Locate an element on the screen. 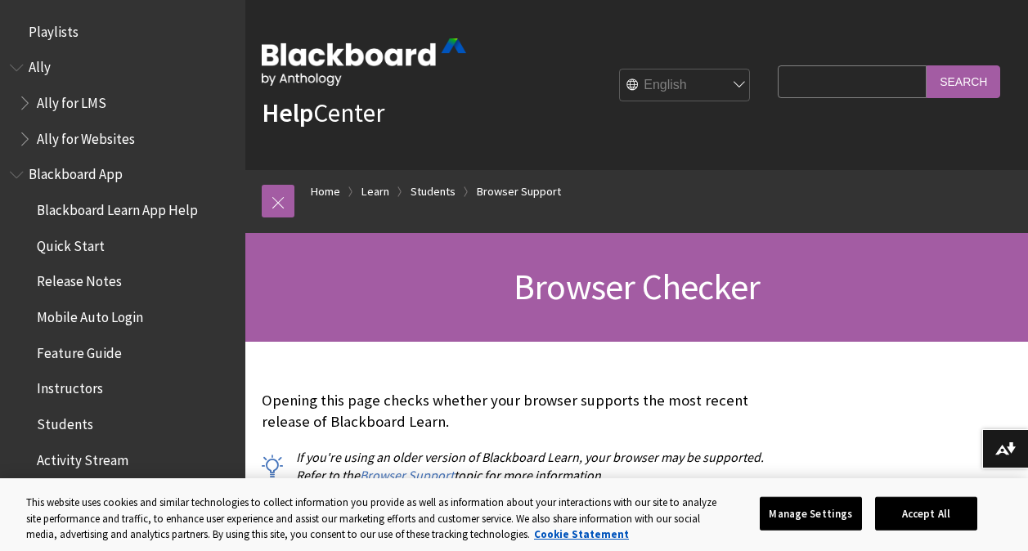  span: Activity Stream is located at coordinates (83, 457).